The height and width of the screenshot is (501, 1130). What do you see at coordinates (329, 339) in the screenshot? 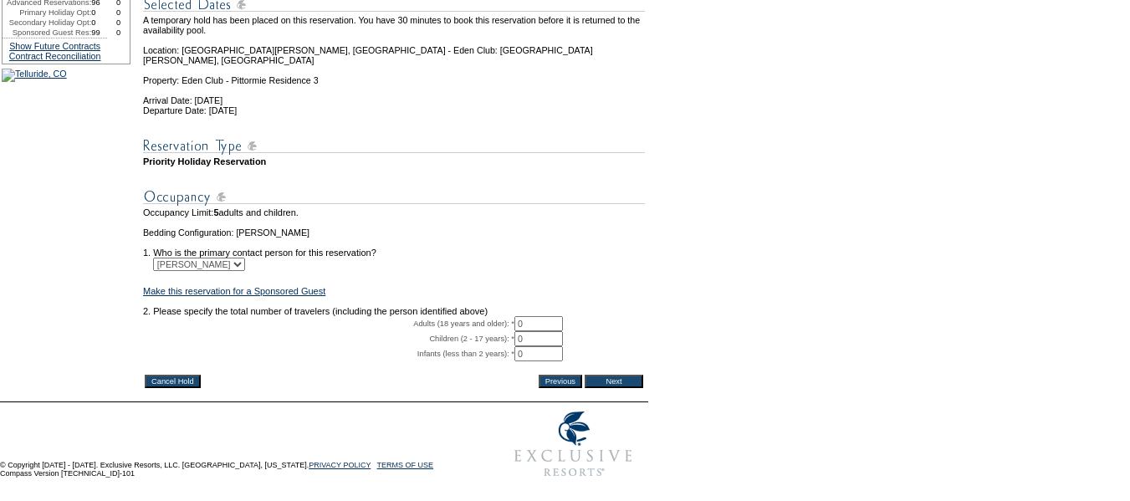
I see `td: Children (2 - 17 years): *` at bounding box center [329, 339].